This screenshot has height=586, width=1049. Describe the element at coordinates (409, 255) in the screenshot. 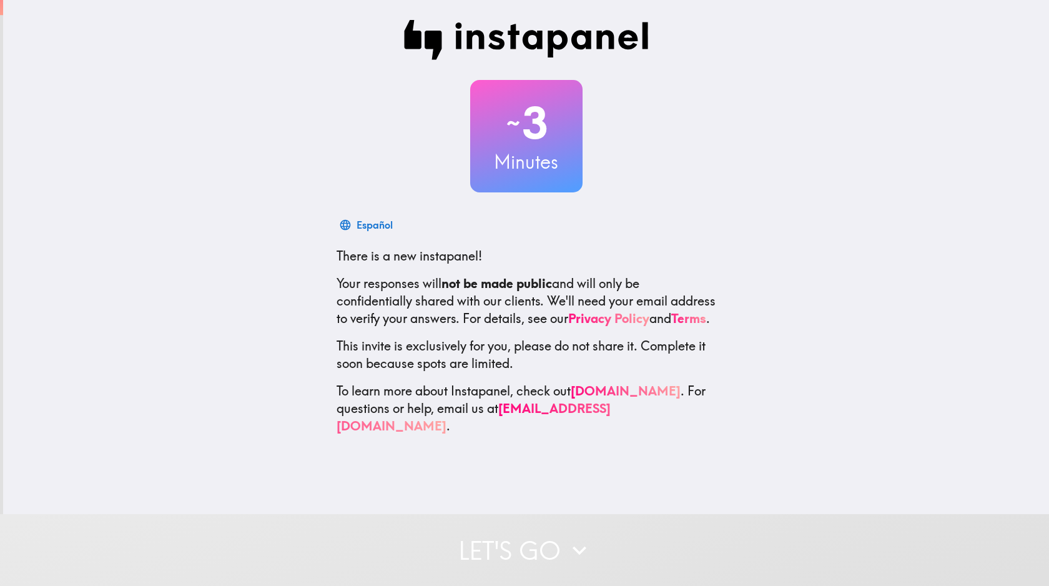

I see `span: There is a new instapanel!` at that location.